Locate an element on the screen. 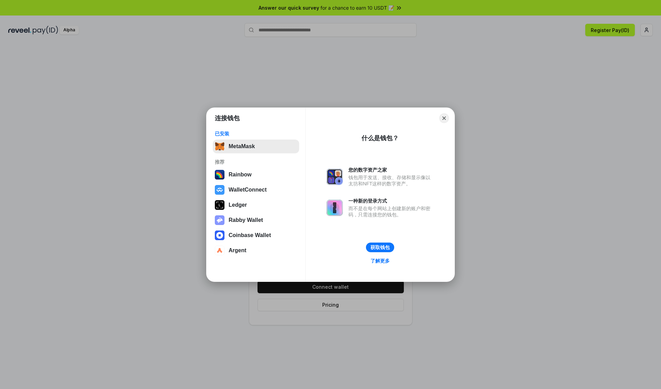 Image resolution: width=661 pixels, height=389 pixels. button: Close is located at coordinates (444, 118).